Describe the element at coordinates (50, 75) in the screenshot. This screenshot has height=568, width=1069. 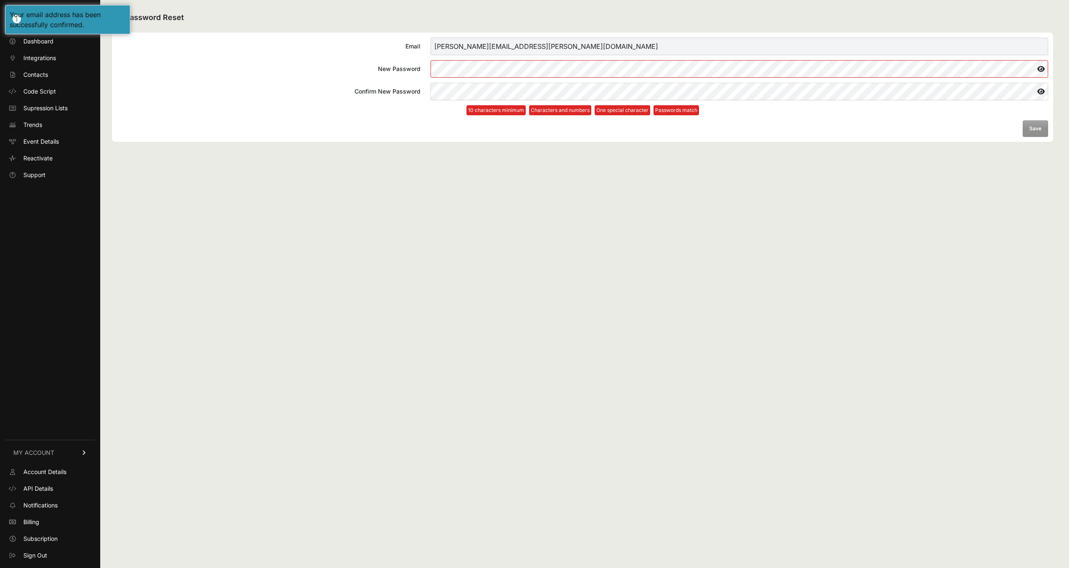
I see `a: Contacts` at that location.